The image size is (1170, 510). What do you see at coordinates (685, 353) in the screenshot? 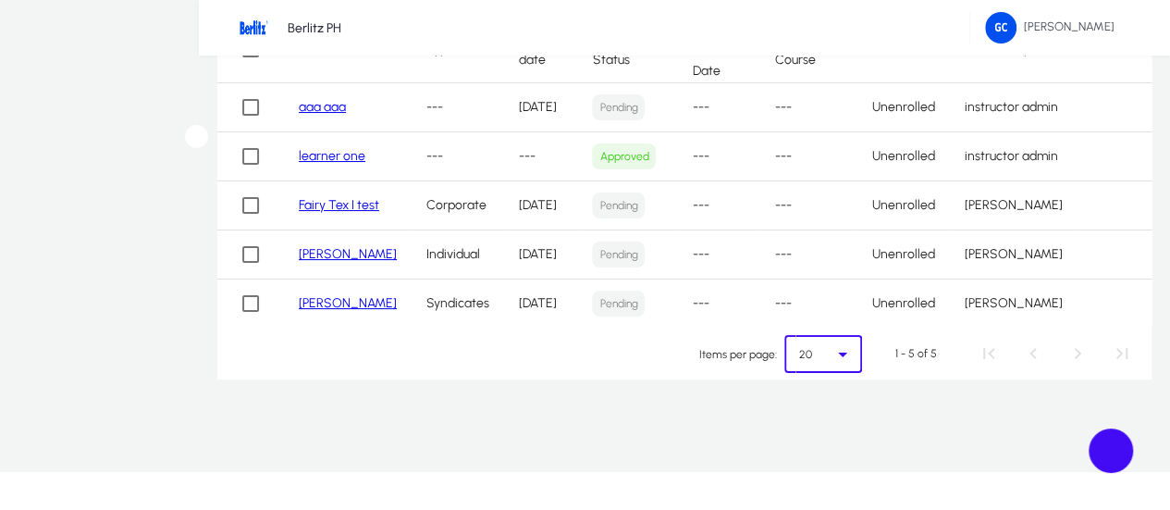
I see `mat-paginator: Select page` at bounding box center [685, 353].